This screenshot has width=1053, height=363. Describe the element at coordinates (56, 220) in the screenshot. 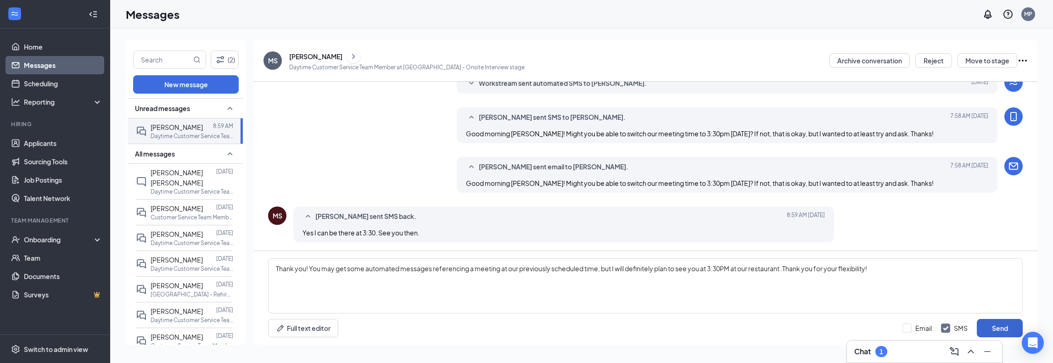

I see `div: Team Management` at that location.